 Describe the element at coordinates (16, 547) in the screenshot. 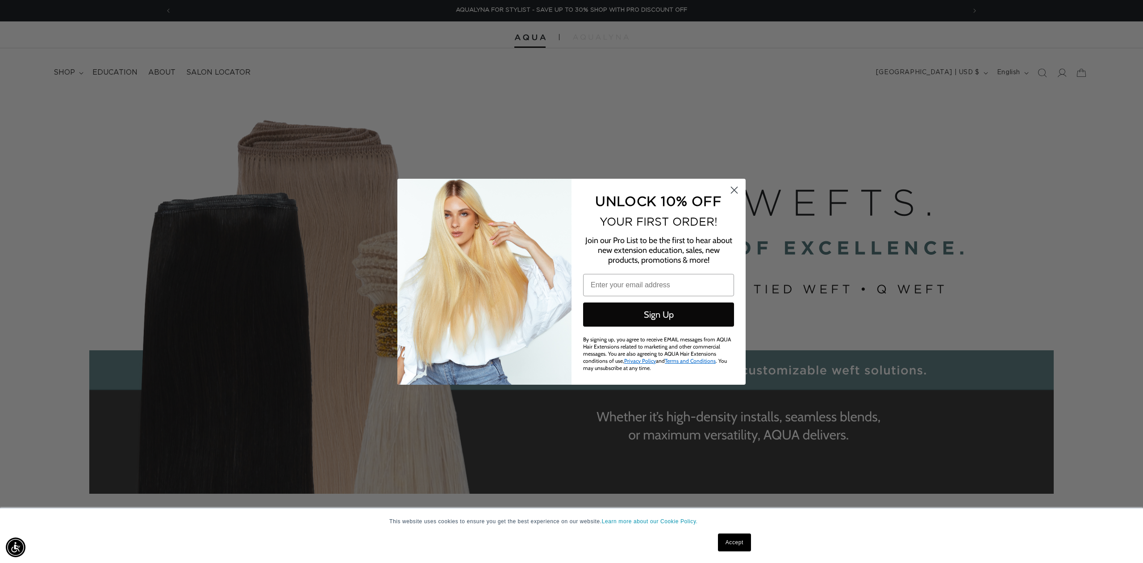

I see `div: Accessibility Menu` at that location.